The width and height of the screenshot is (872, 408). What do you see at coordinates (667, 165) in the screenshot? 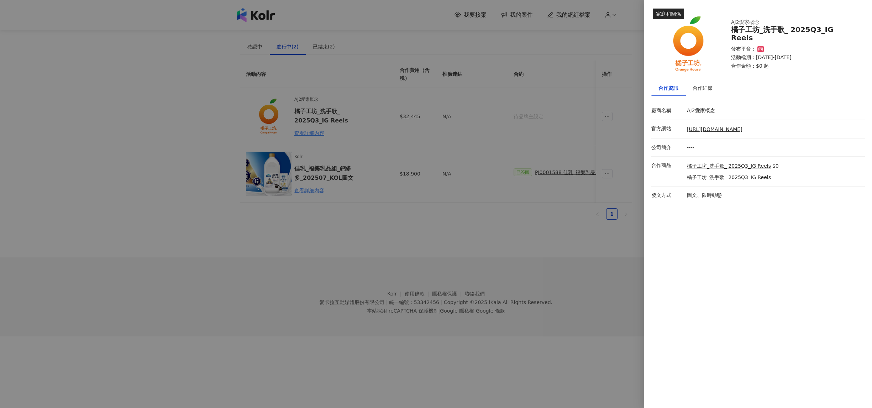
I see `p: 合作商品` at bounding box center [667, 165].